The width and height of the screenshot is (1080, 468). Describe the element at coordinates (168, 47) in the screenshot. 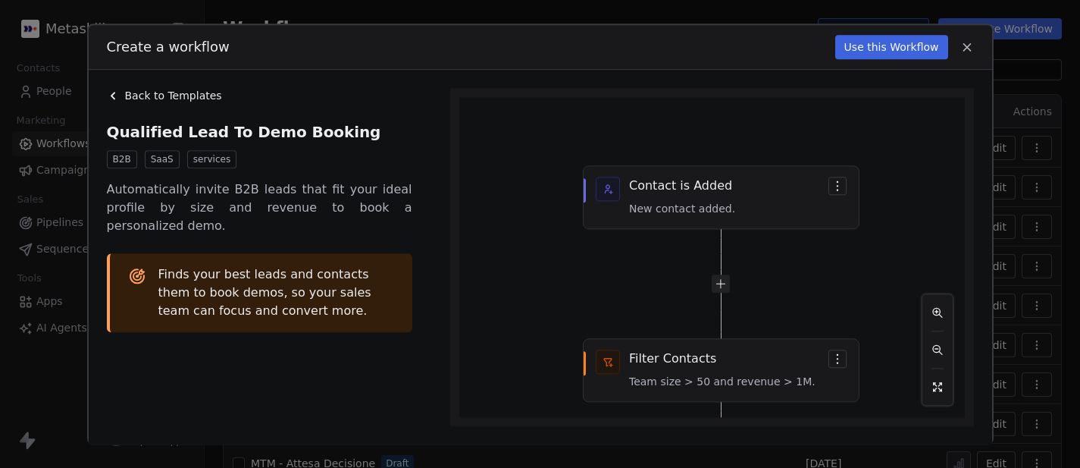

I see `span: Create a workflow` at that location.